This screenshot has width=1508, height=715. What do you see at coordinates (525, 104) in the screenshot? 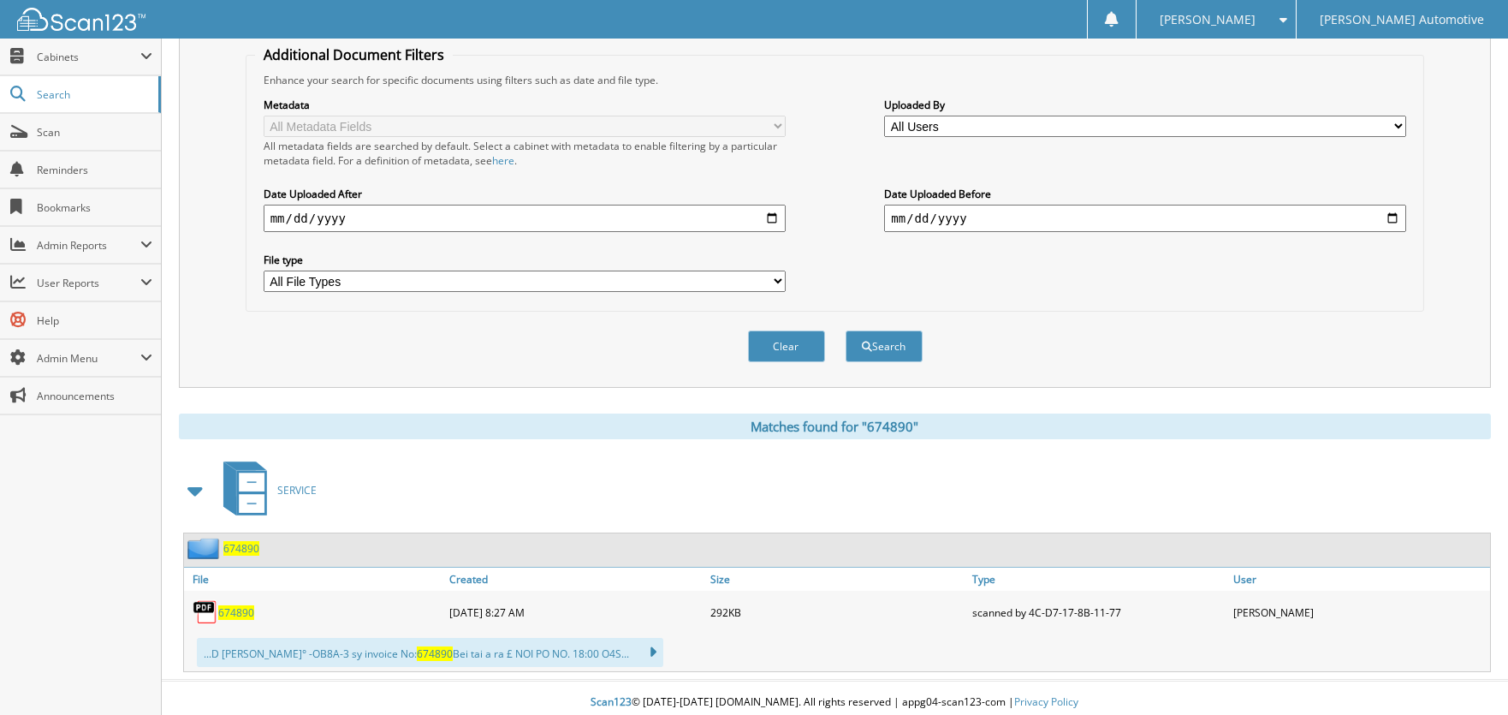
I see `label: Metadata` at bounding box center [525, 104].